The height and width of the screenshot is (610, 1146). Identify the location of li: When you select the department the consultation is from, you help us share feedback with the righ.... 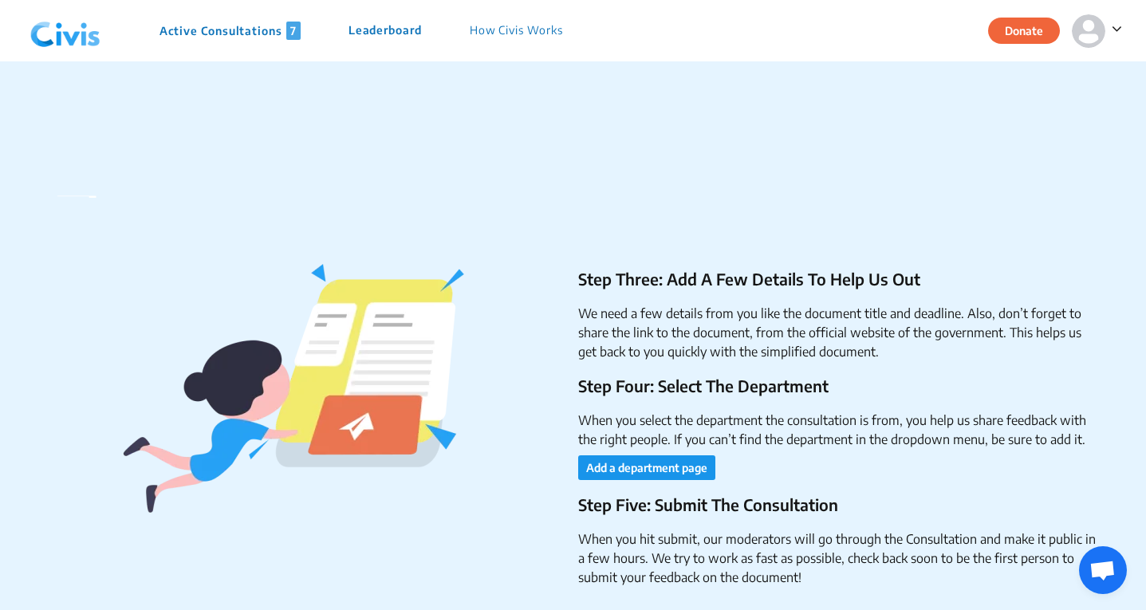
(838, 430).